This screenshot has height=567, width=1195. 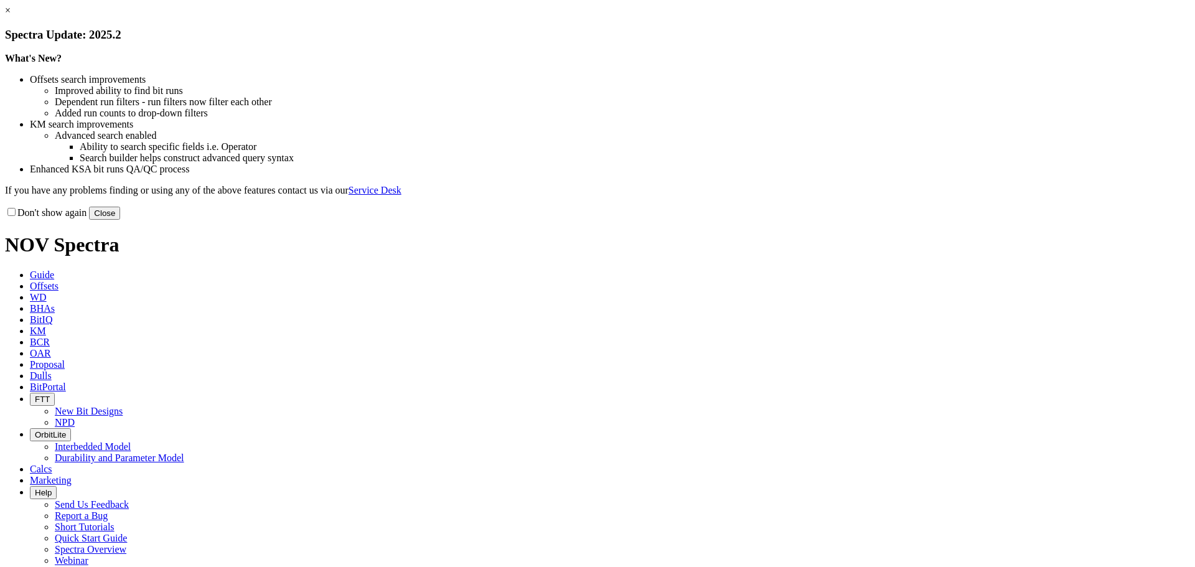 What do you see at coordinates (41, 469) in the screenshot?
I see `span: Calcs` at bounding box center [41, 469].